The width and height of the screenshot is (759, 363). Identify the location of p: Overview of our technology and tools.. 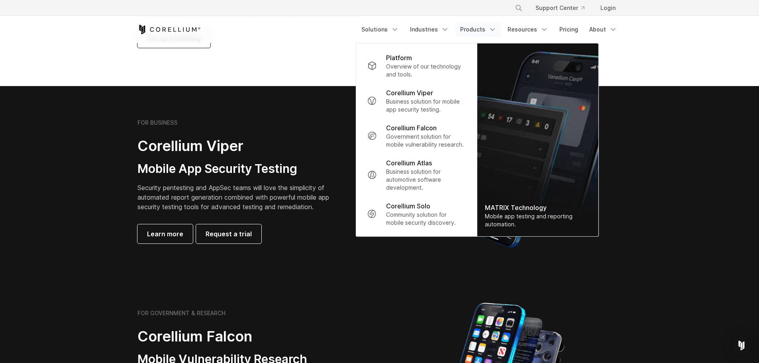
(425, 71).